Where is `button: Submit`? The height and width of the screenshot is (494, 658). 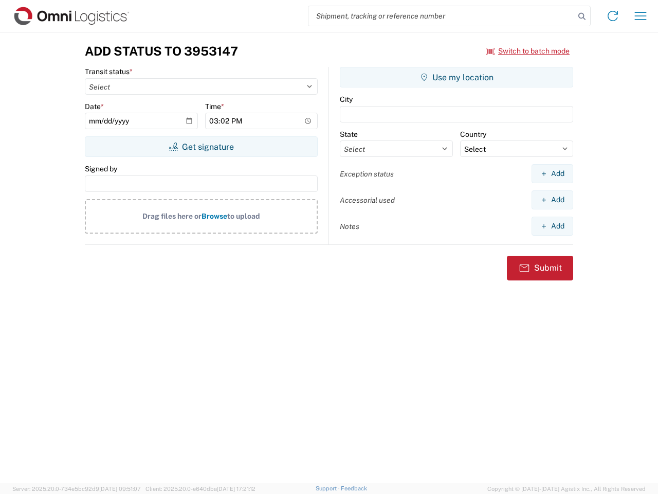 button: Submit is located at coordinates (540, 268).